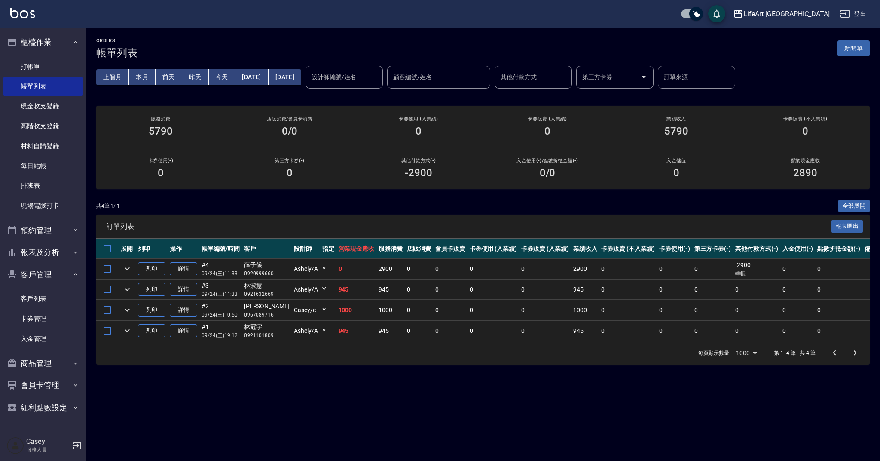 This screenshot has width=880, height=461. I want to click on th: 展開, so click(127, 248).